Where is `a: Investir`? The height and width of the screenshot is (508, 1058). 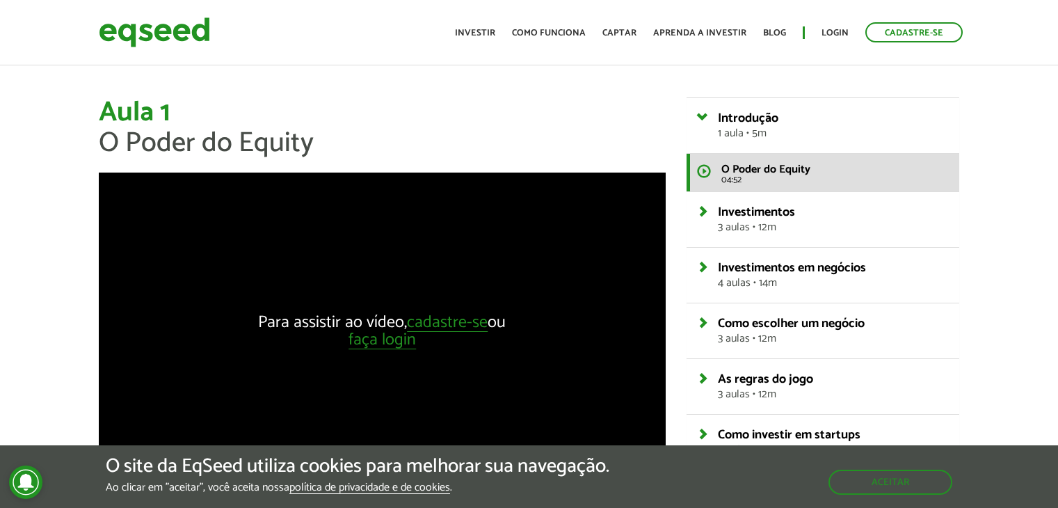 a: Investir is located at coordinates (475, 33).